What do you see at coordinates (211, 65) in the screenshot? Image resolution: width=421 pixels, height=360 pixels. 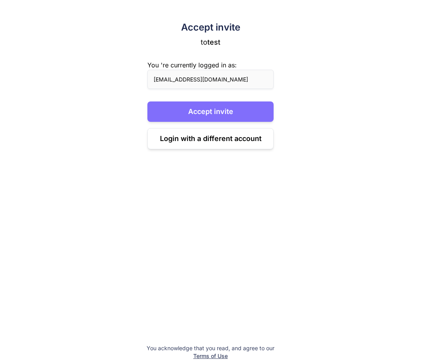 I see `div: You 're currently logged in as:` at bounding box center [211, 65].